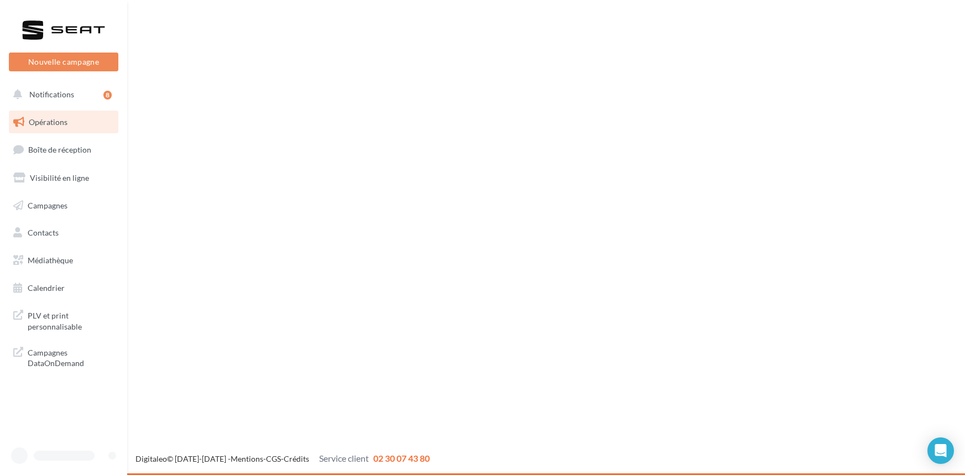 The image size is (965, 475). Describe the element at coordinates (64, 178) in the screenshot. I see `a: Visibilité en ligne` at that location.